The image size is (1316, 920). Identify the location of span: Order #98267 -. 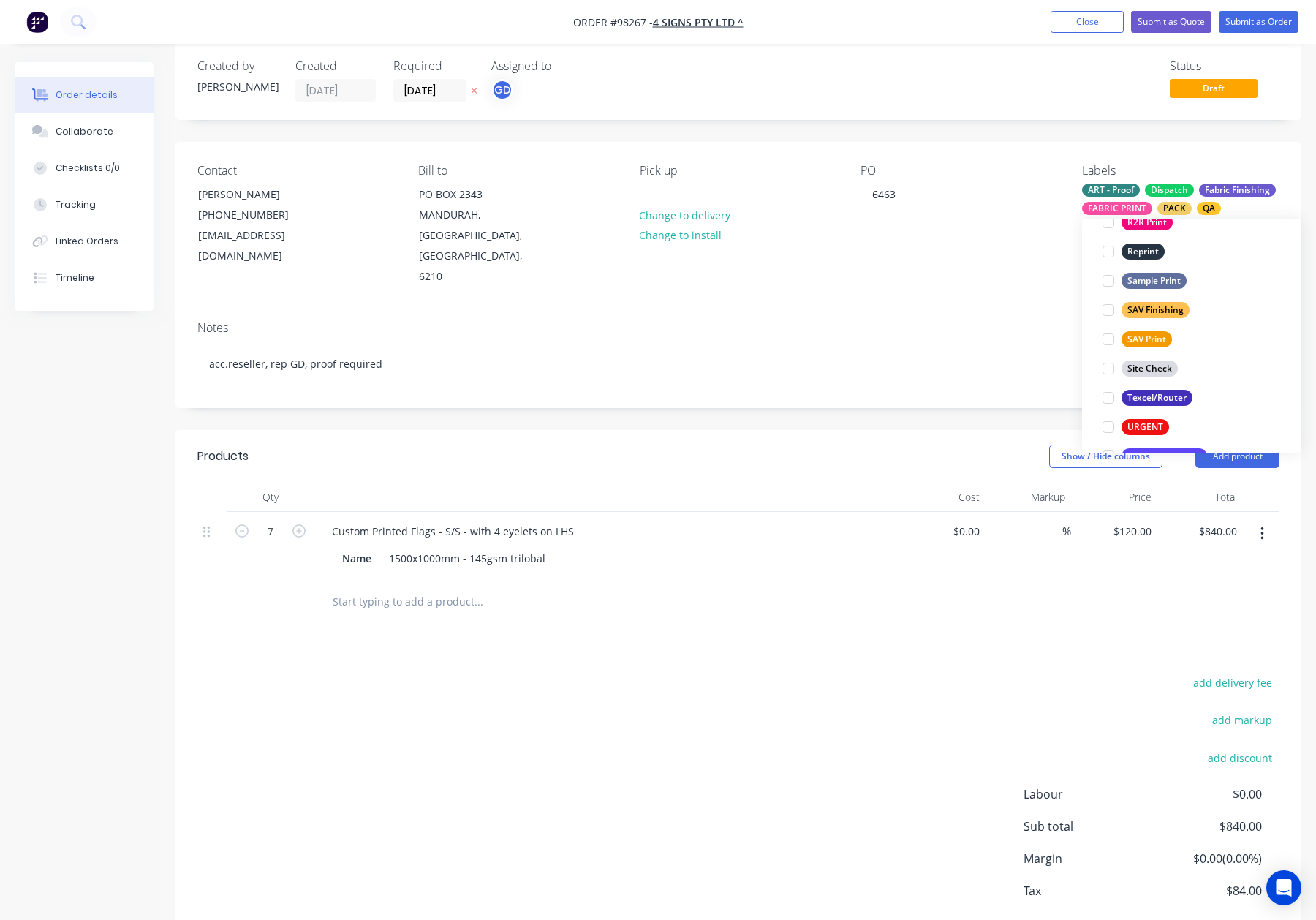
(613, 22).